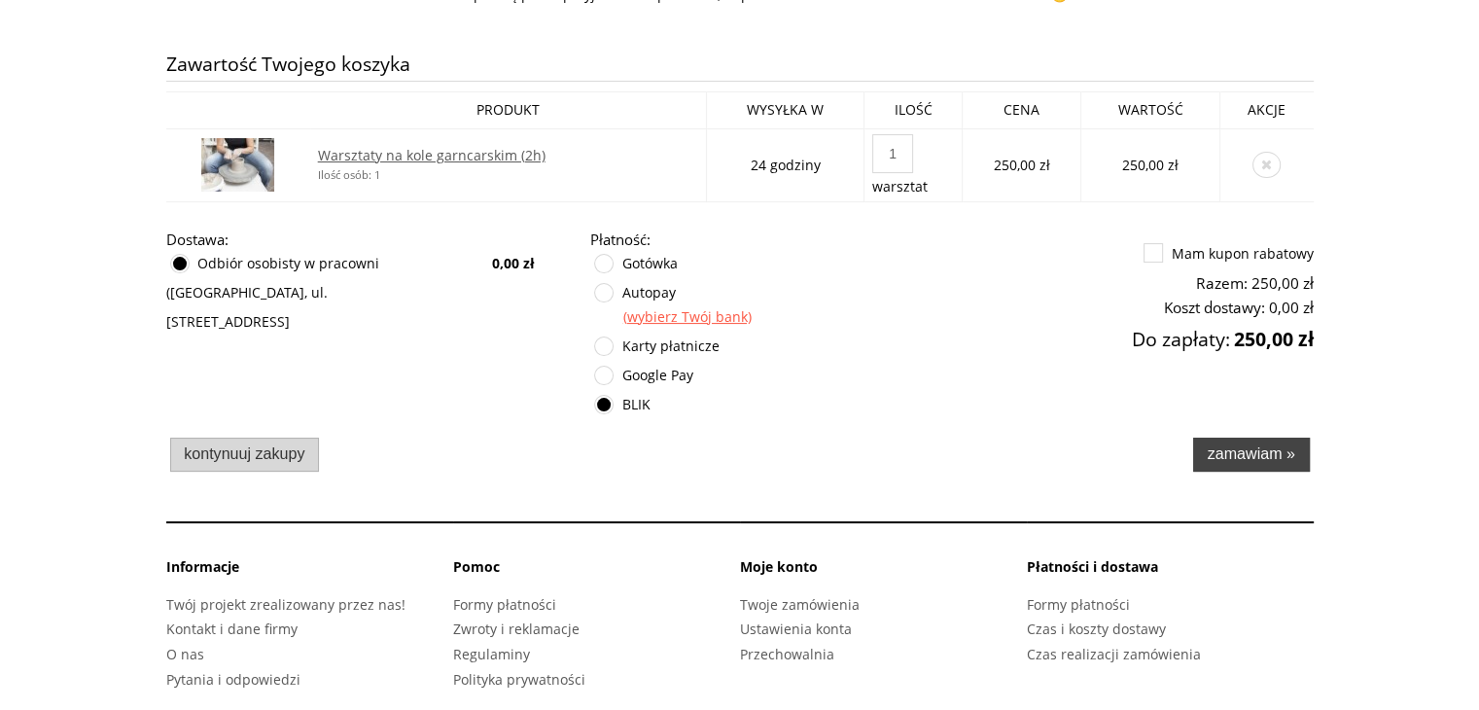  What do you see at coordinates (1214, 307) in the screenshot?
I see `em: Koszt dostawy:` at bounding box center [1214, 307].